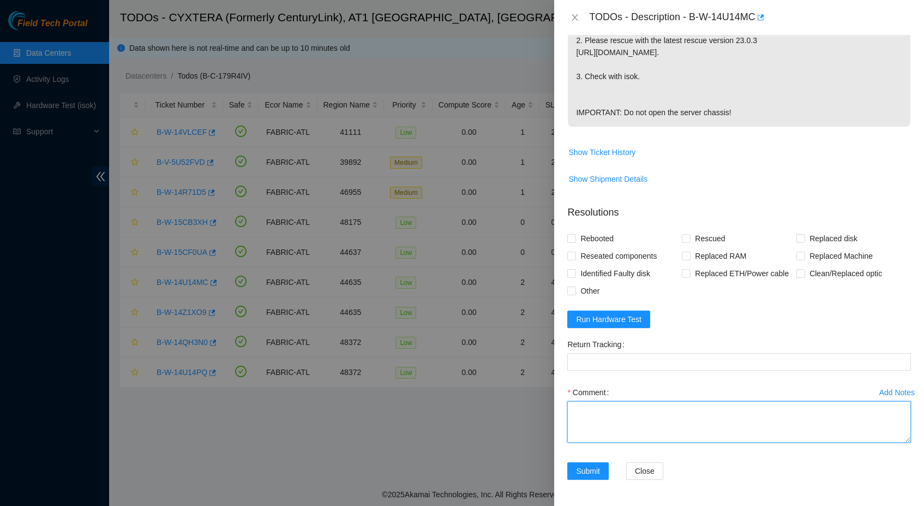 The height and width of the screenshot is (506, 924). What do you see at coordinates (739, 362) in the screenshot?
I see `input: Return Tracking` at bounding box center [739, 362].